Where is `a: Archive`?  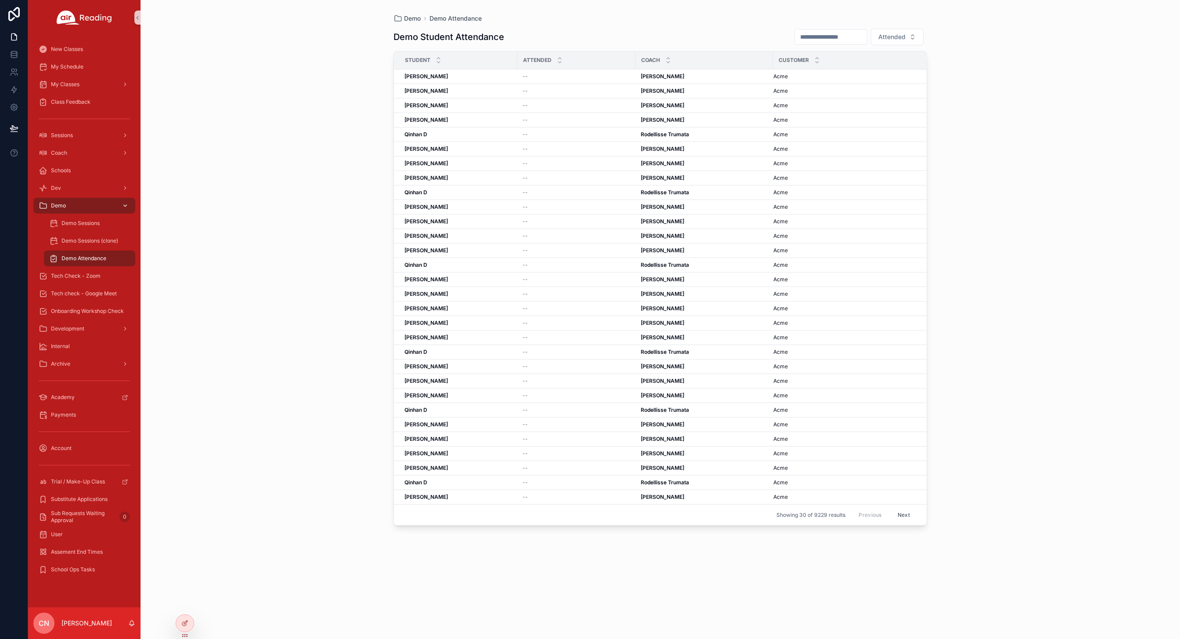
a: Archive is located at coordinates (84, 364).